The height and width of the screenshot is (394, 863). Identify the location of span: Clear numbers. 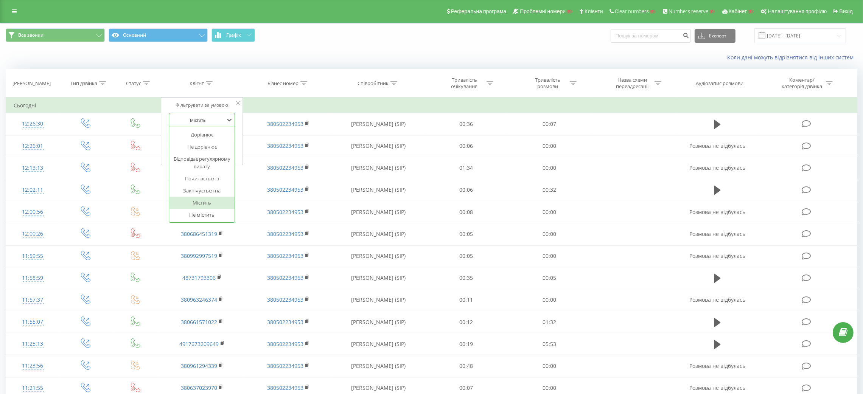
(631, 11).